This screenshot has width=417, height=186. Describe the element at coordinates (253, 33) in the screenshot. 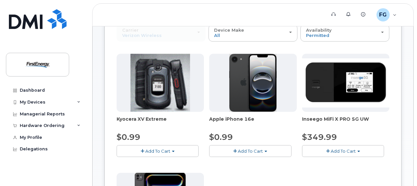

I see `button: Device Make All` at that location.